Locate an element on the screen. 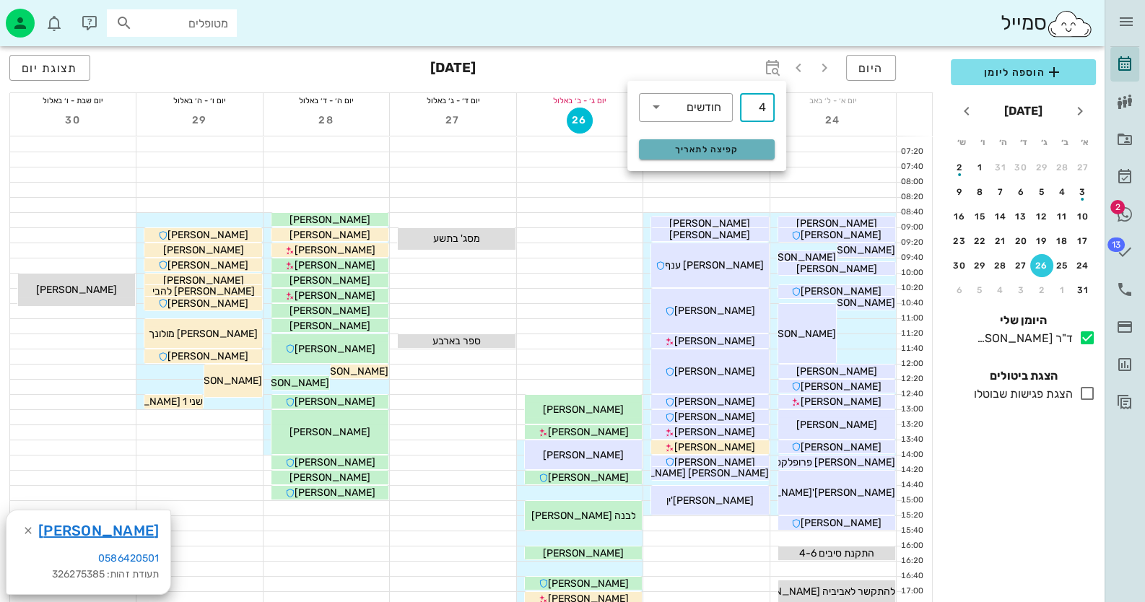  div: 17:00 is located at coordinates (911, 591).